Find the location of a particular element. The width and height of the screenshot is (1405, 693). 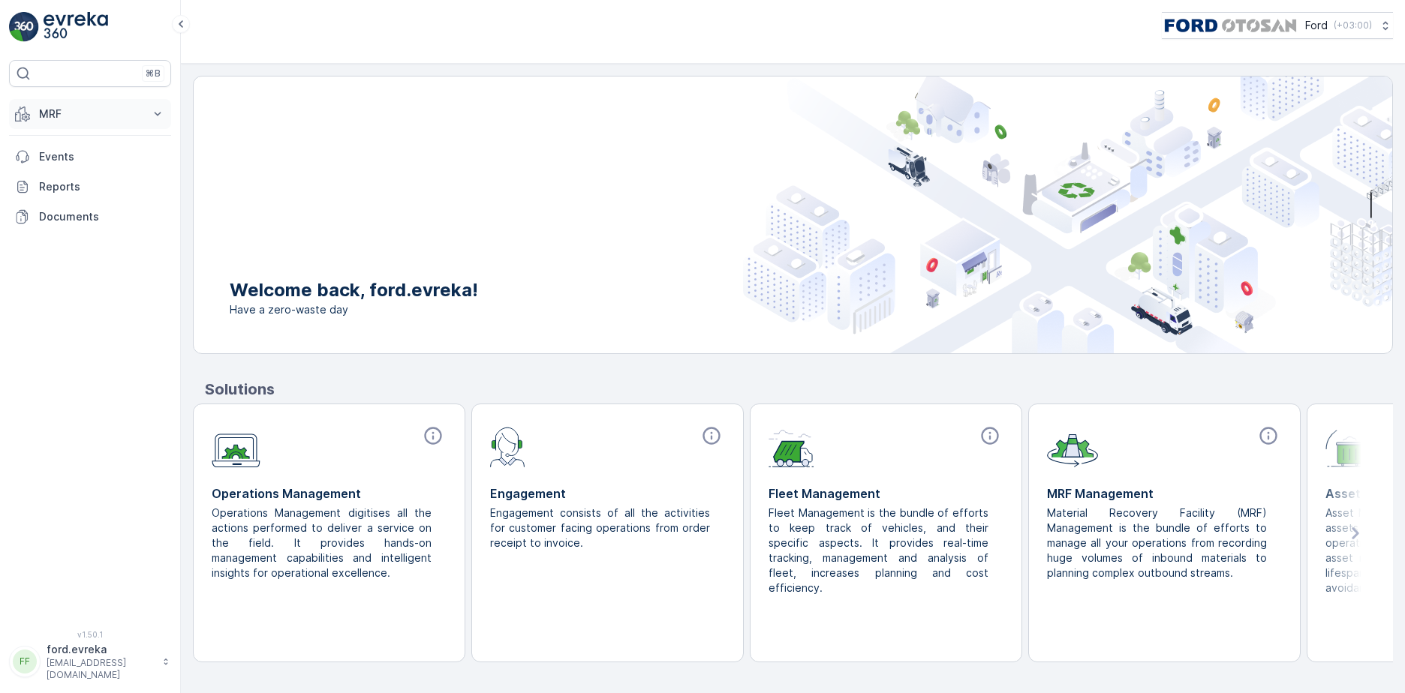

p: MRF Management is located at coordinates (1164, 494).